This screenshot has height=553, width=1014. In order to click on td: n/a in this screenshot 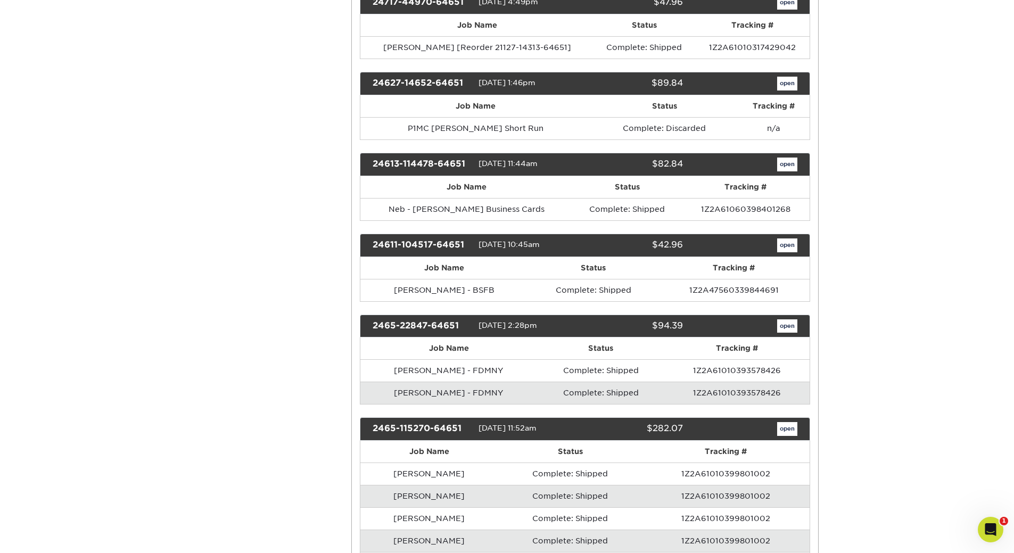, I will do `click(774, 128)`.